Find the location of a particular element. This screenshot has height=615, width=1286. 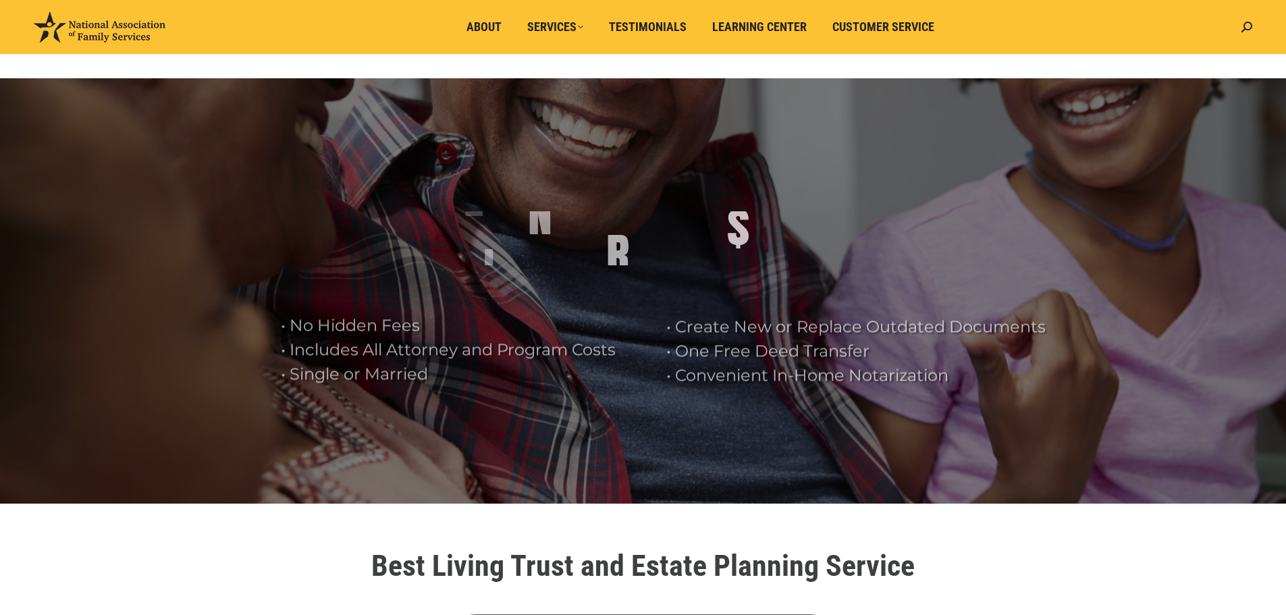

a: Learning Center is located at coordinates (759, 27).